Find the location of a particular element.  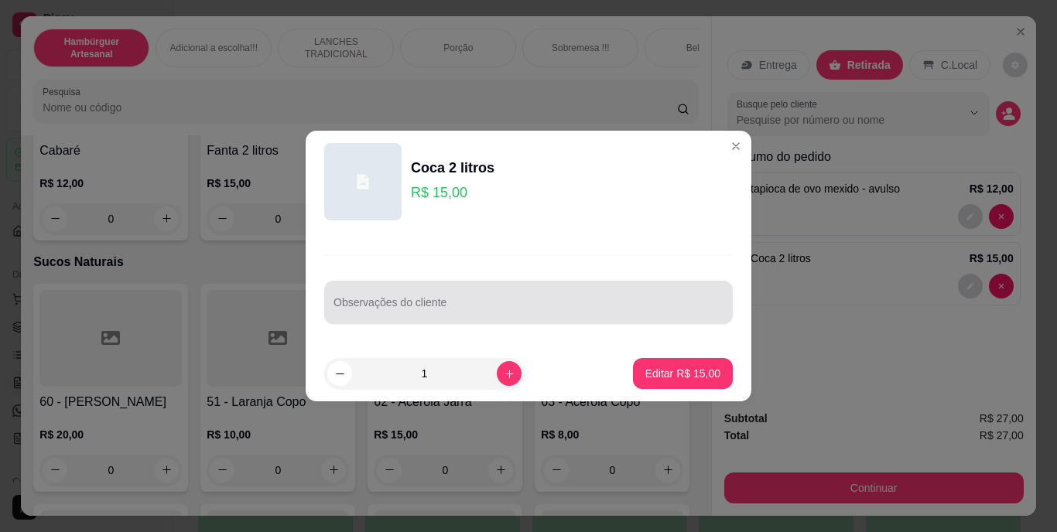

button: increase-product-quantity is located at coordinates (509, 374).